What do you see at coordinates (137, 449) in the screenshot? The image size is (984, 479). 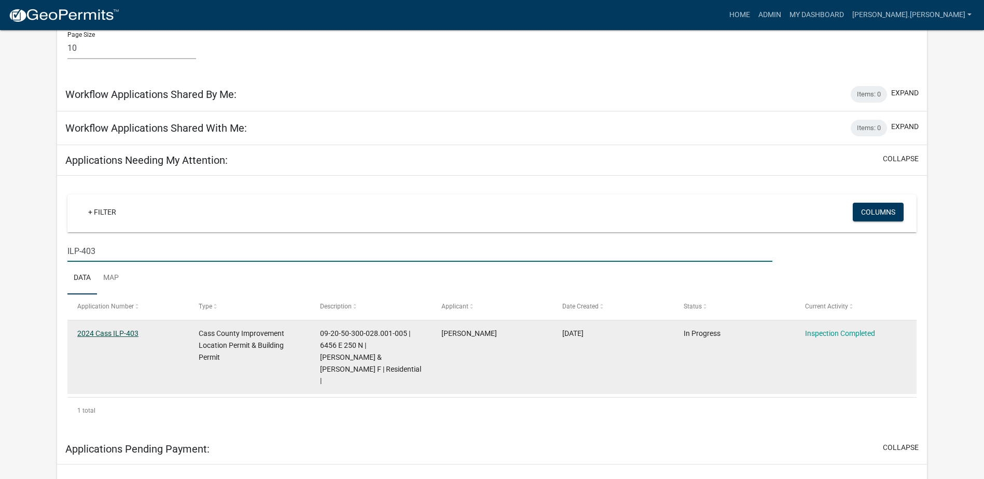 I see `h5: Applications Pending Payment:` at bounding box center [137, 449].